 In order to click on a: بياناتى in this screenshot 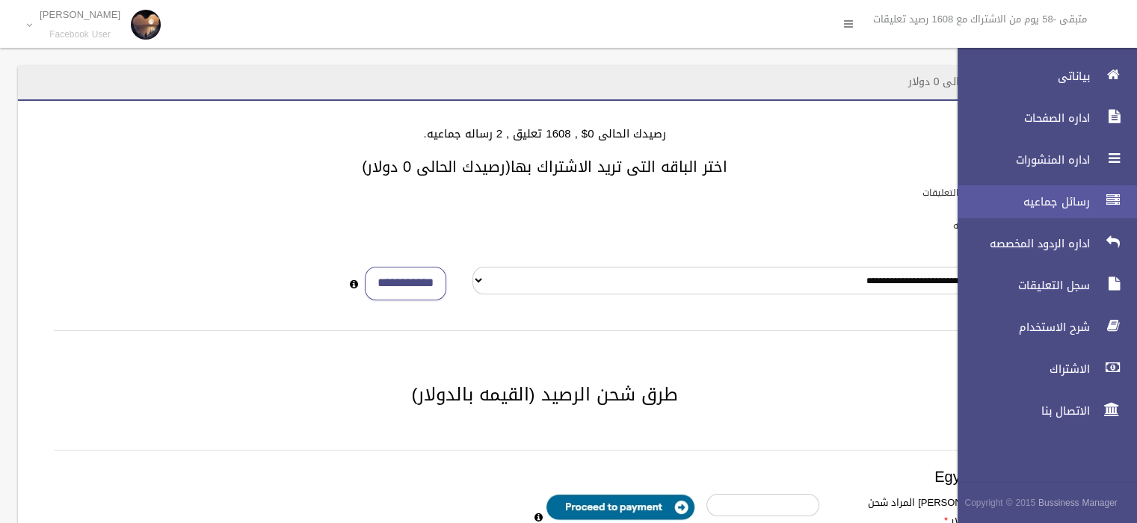, I will do `click(1041, 76)`.